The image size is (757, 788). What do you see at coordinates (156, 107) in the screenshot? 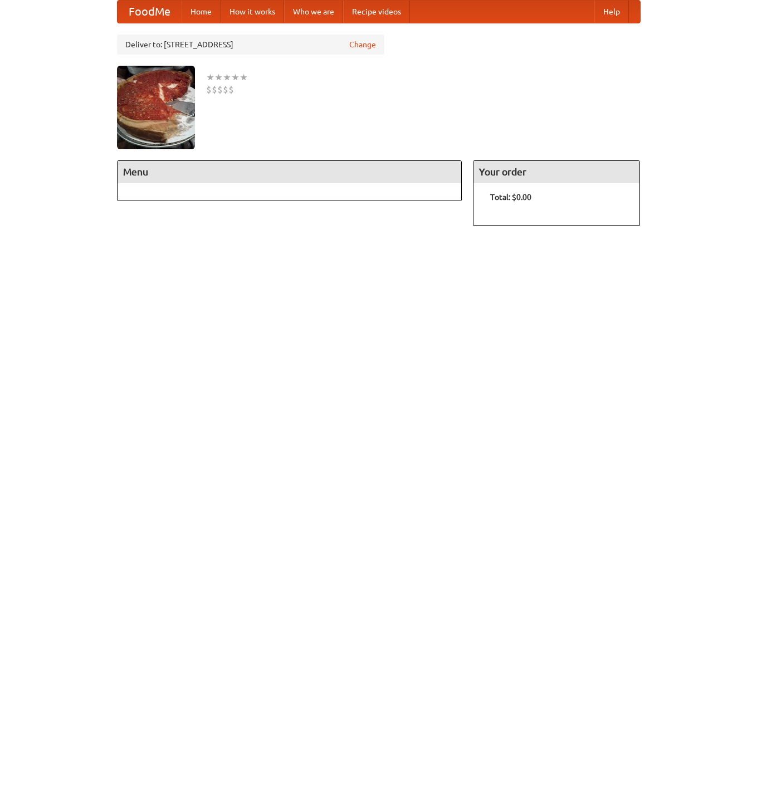
I see `img: angular.jpg` at bounding box center [156, 107].